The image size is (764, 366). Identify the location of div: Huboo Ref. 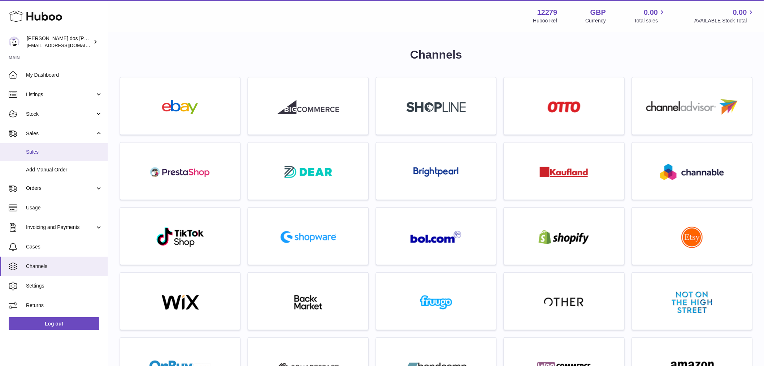
(546, 21).